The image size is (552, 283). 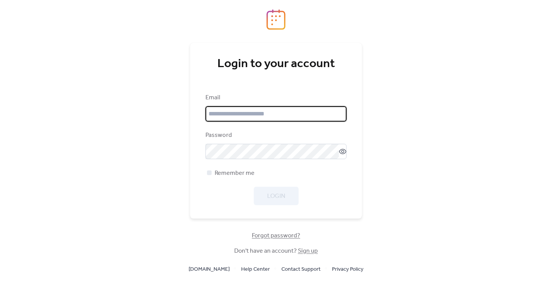 I want to click on span: Remember me, so click(x=235, y=173).